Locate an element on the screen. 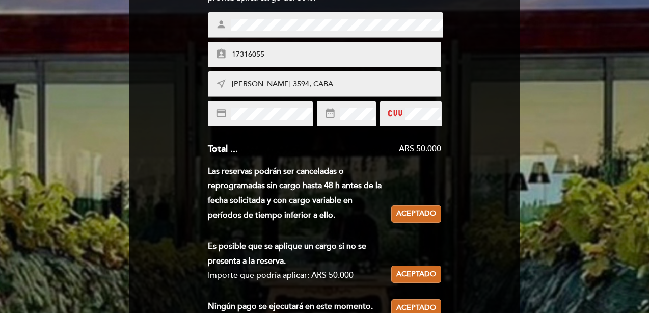  i: assignment_ind is located at coordinates (221, 54).